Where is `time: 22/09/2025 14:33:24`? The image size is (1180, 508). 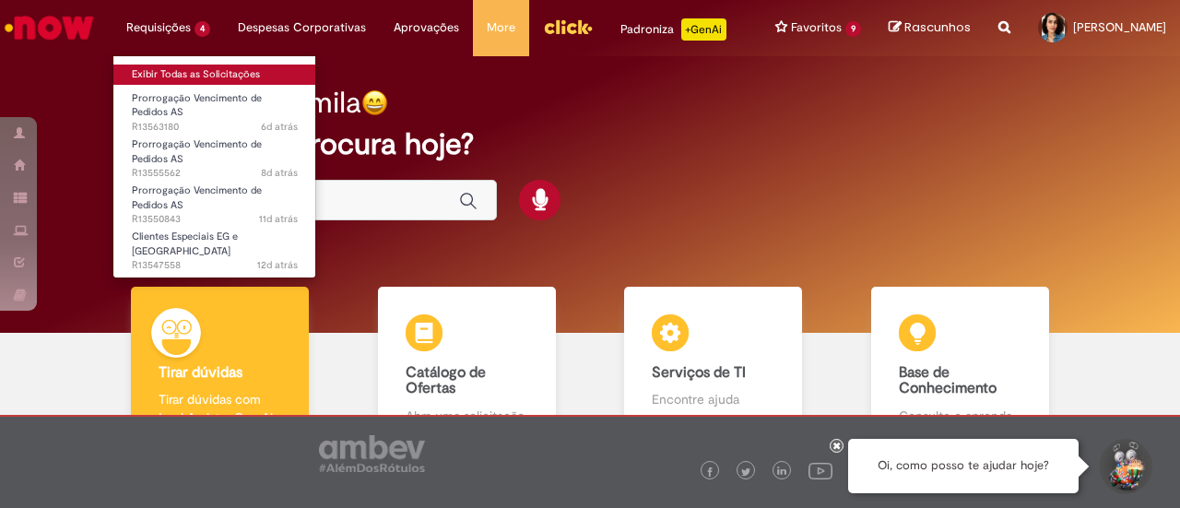 time: 22/09/2025 14:33:24 is located at coordinates (279, 172).